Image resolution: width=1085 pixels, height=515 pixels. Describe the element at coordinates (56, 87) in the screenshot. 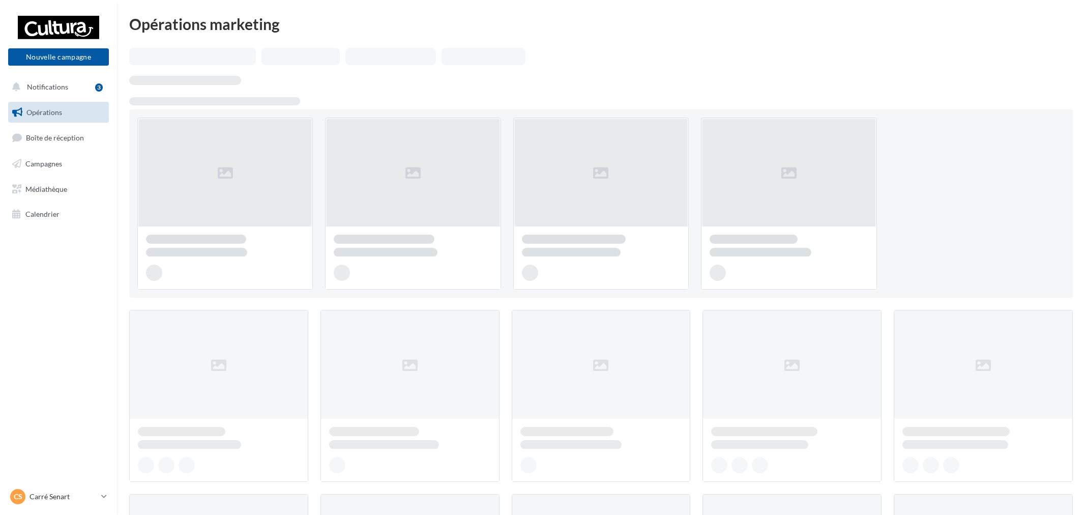

I see `button: Notifications 3` at that location.